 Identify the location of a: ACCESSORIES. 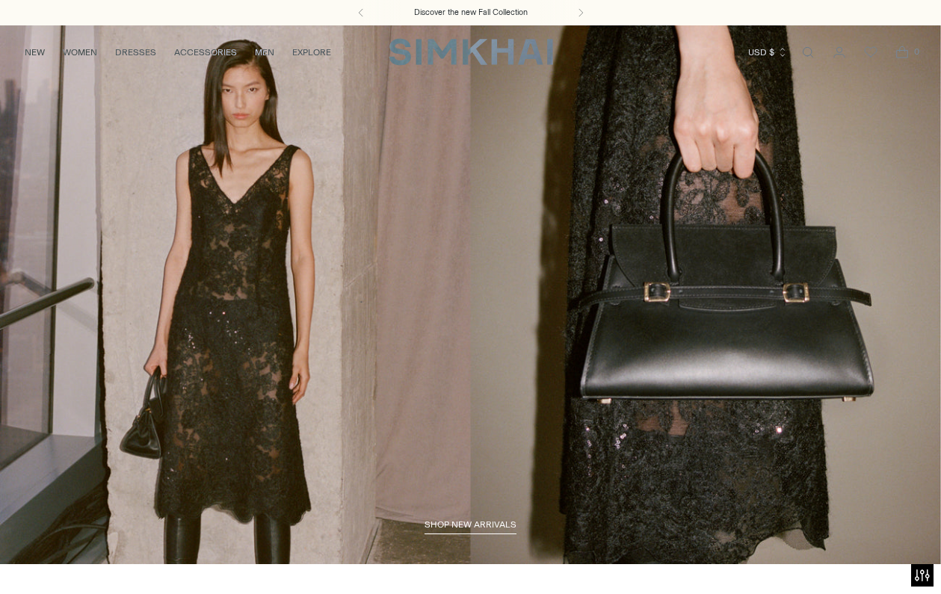
(205, 52).